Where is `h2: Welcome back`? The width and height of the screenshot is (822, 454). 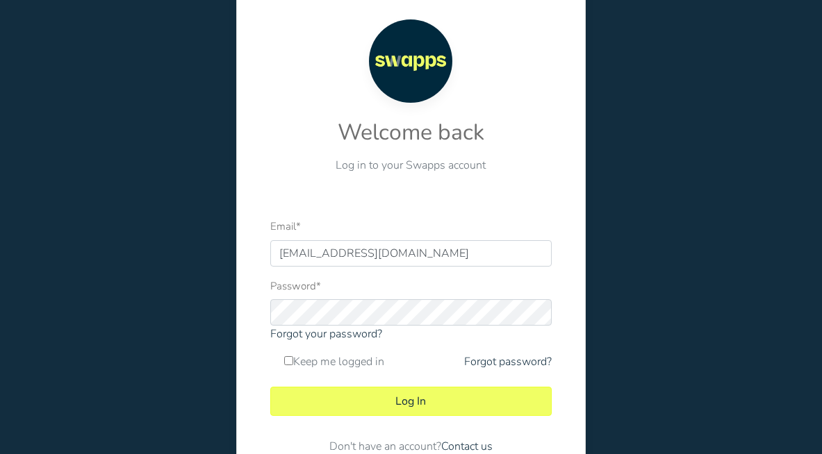
h2: Welcome back is located at coordinates (411, 133).